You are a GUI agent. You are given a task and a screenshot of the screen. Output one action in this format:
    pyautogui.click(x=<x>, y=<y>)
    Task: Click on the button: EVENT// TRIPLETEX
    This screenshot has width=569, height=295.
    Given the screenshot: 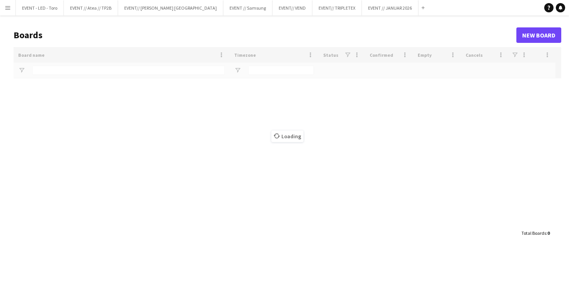 What is the action you would take?
    pyautogui.click(x=337, y=8)
    